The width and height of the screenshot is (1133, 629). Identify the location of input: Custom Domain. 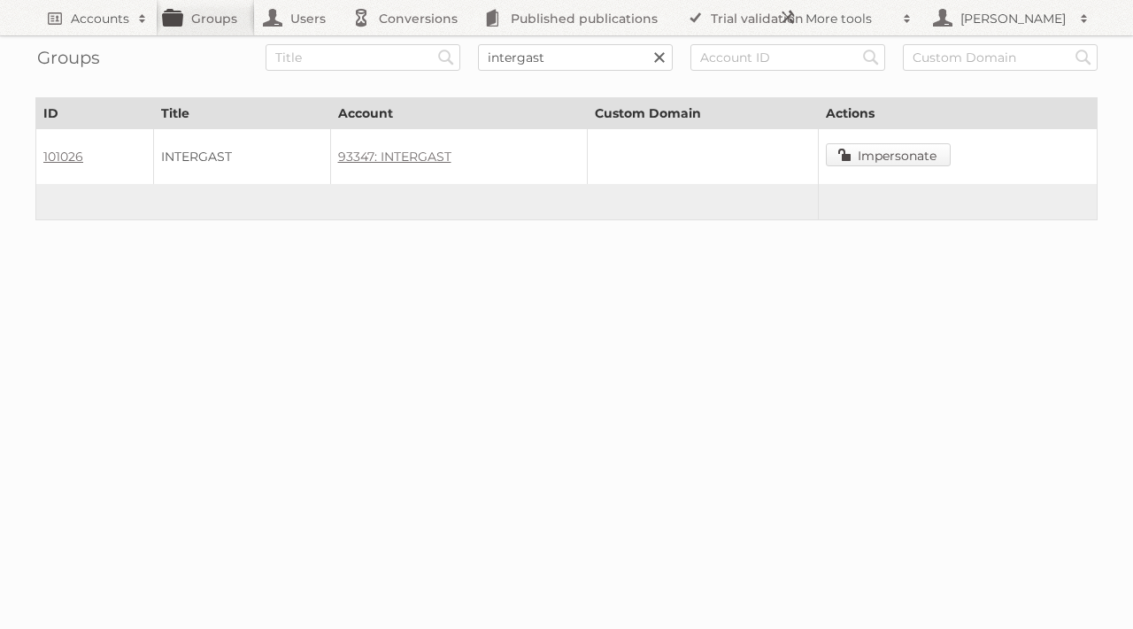
(1000, 58).